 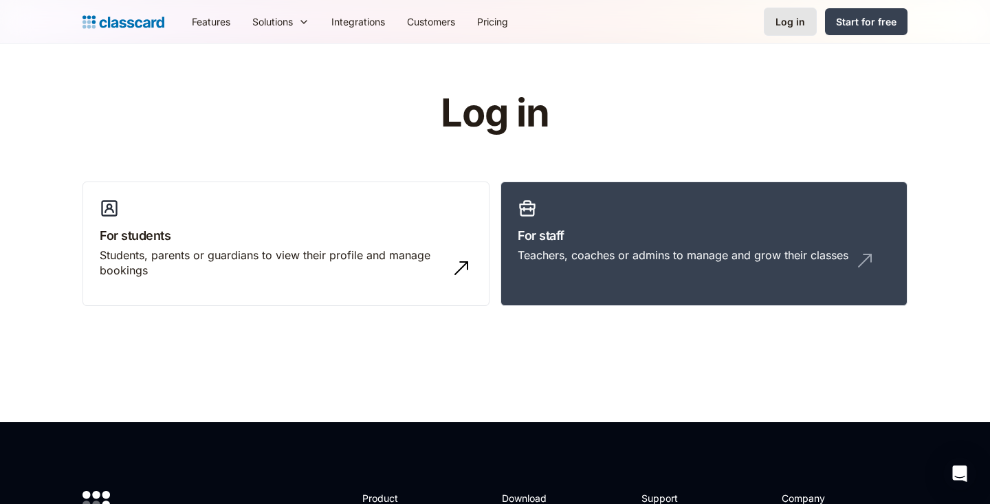 What do you see at coordinates (492, 21) in the screenshot?
I see `a: Pricing` at bounding box center [492, 21].